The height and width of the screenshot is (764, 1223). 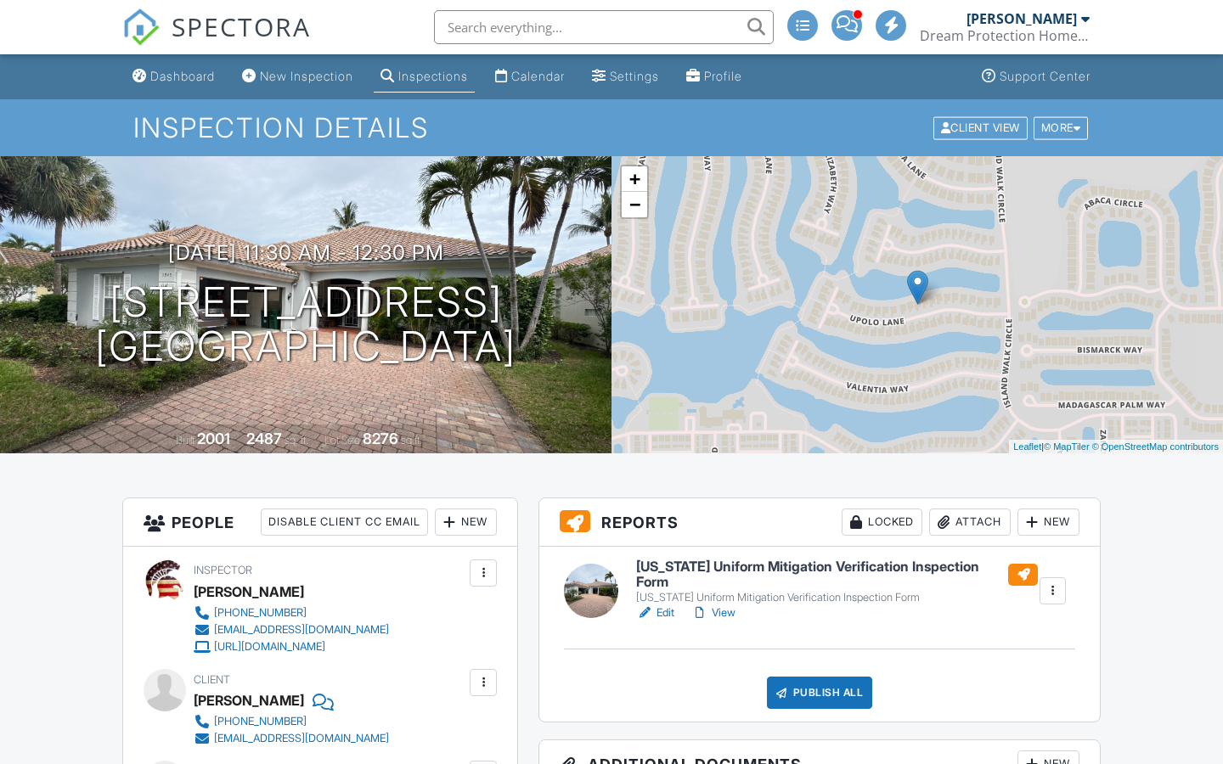 I want to click on a: Zoom in, so click(x=634, y=179).